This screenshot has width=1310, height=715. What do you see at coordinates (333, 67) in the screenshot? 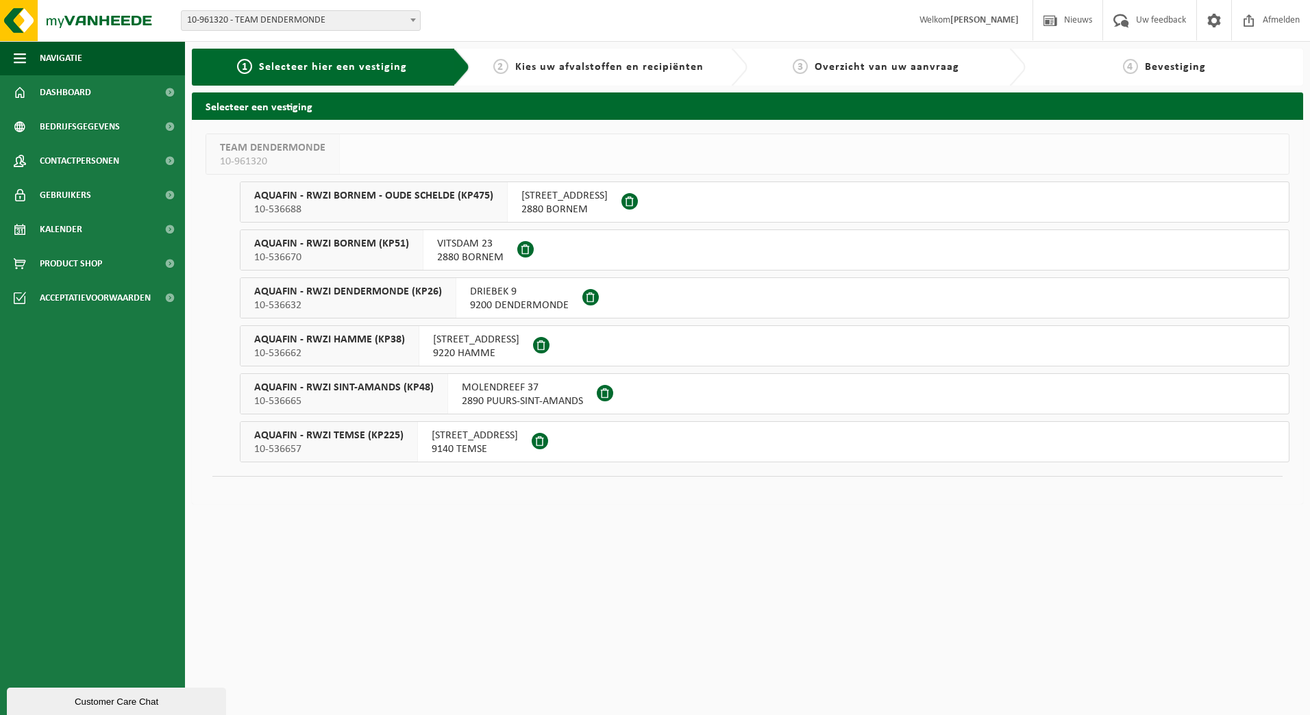
I see `span: Selecteer hier een vestiging` at bounding box center [333, 67].